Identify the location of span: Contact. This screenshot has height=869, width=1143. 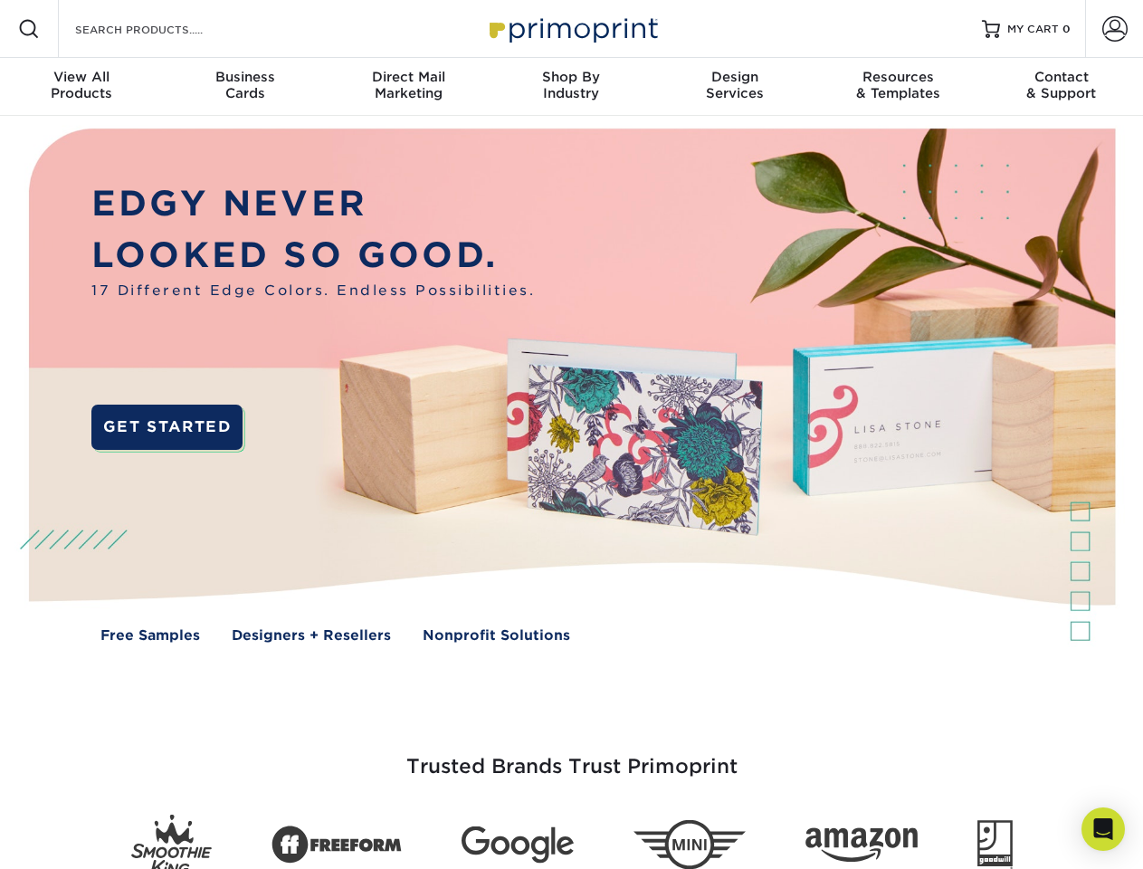
(1061, 77).